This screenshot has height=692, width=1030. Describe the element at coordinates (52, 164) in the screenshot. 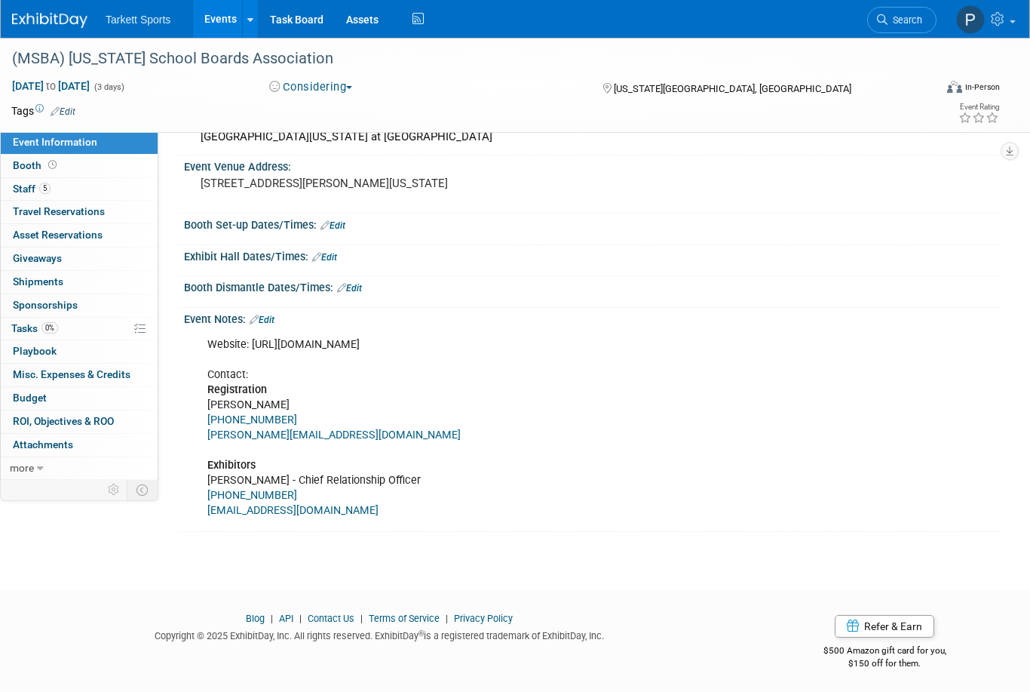

I see `span: Booth not reserved yet` at that location.